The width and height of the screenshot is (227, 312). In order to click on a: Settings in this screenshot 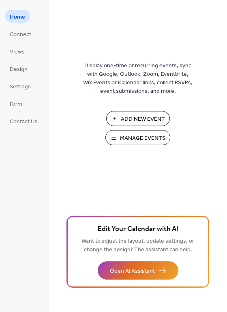, I will do `click(20, 86)`.